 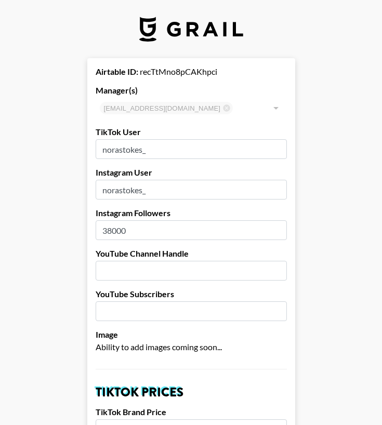 What do you see at coordinates (191, 90) in the screenshot?
I see `label: Manager(s)` at bounding box center [191, 90].